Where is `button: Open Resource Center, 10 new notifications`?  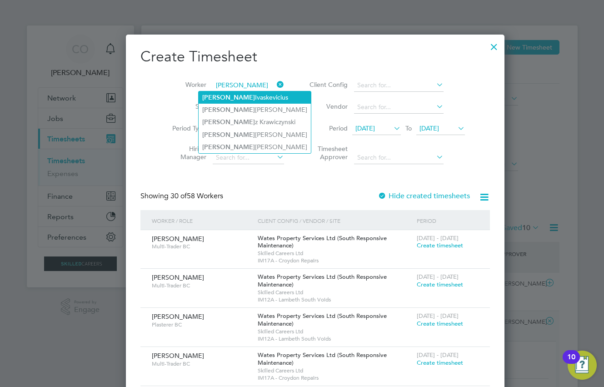 button: Open Resource Center, 10 new notifications is located at coordinates (582, 365).